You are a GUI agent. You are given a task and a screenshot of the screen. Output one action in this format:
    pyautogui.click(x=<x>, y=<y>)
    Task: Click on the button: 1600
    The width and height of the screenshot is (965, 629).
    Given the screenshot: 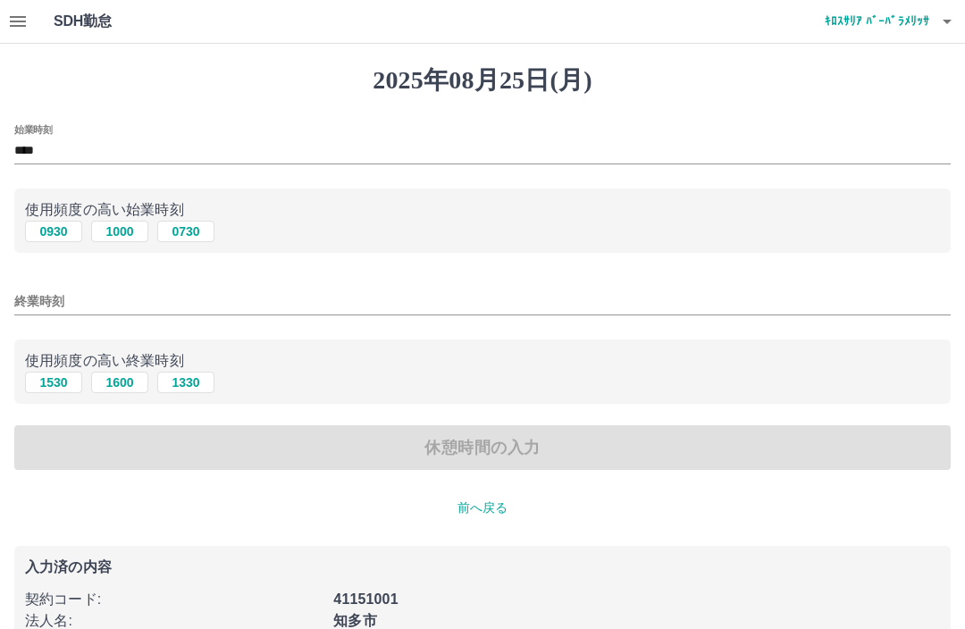 What is the action you would take?
    pyautogui.click(x=120, y=382)
    